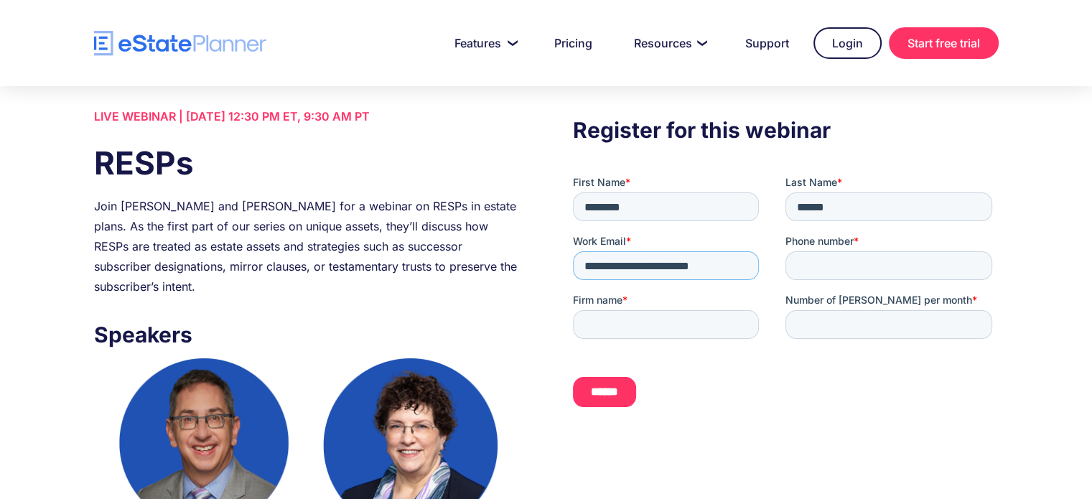  I want to click on a: Resources, so click(669, 43).